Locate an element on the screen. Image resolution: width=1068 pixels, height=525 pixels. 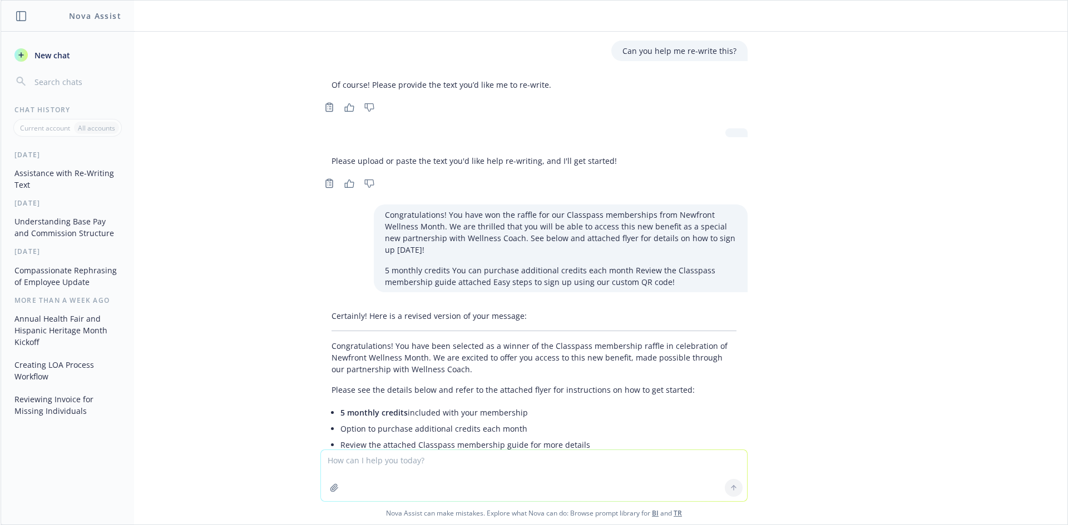
div: More than a week ago is located at coordinates (67, 300).